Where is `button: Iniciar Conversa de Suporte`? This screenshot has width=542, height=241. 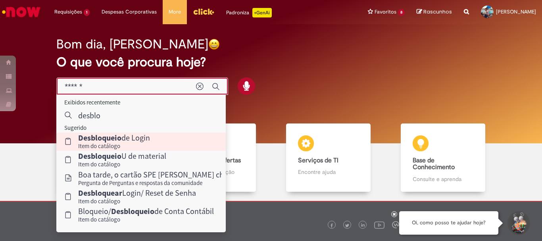 button: Iniciar Conversa de Suporte is located at coordinates (519, 223).